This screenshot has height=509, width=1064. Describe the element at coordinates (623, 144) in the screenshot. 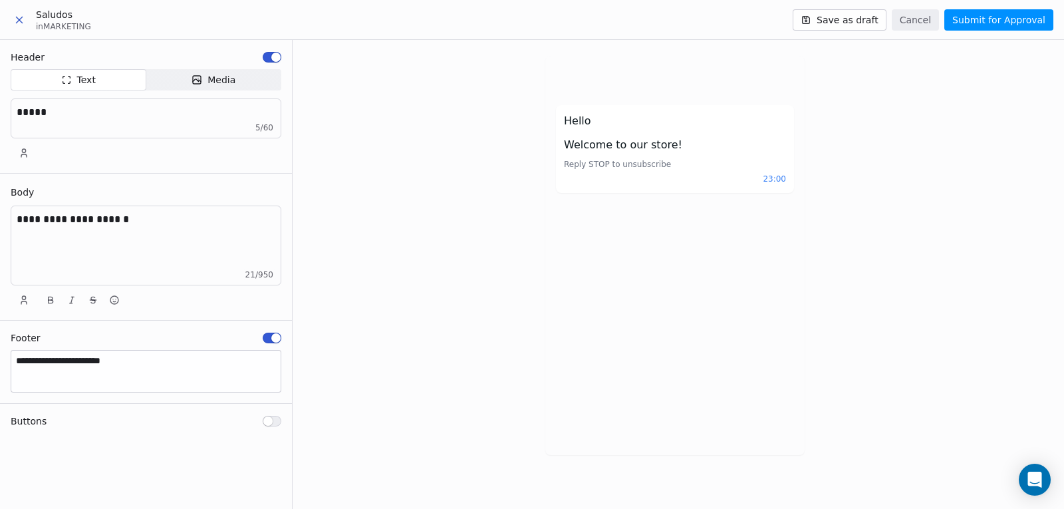

I see `span: Welcome to our store!` at that location.